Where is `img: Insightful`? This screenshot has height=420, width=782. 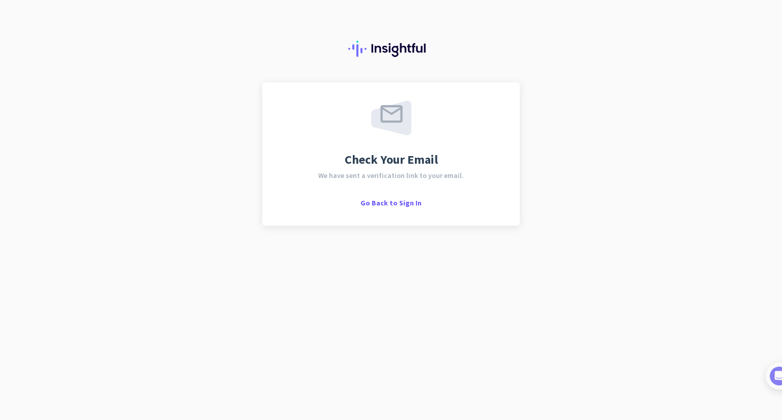
img: Insightful is located at coordinates (391, 49).